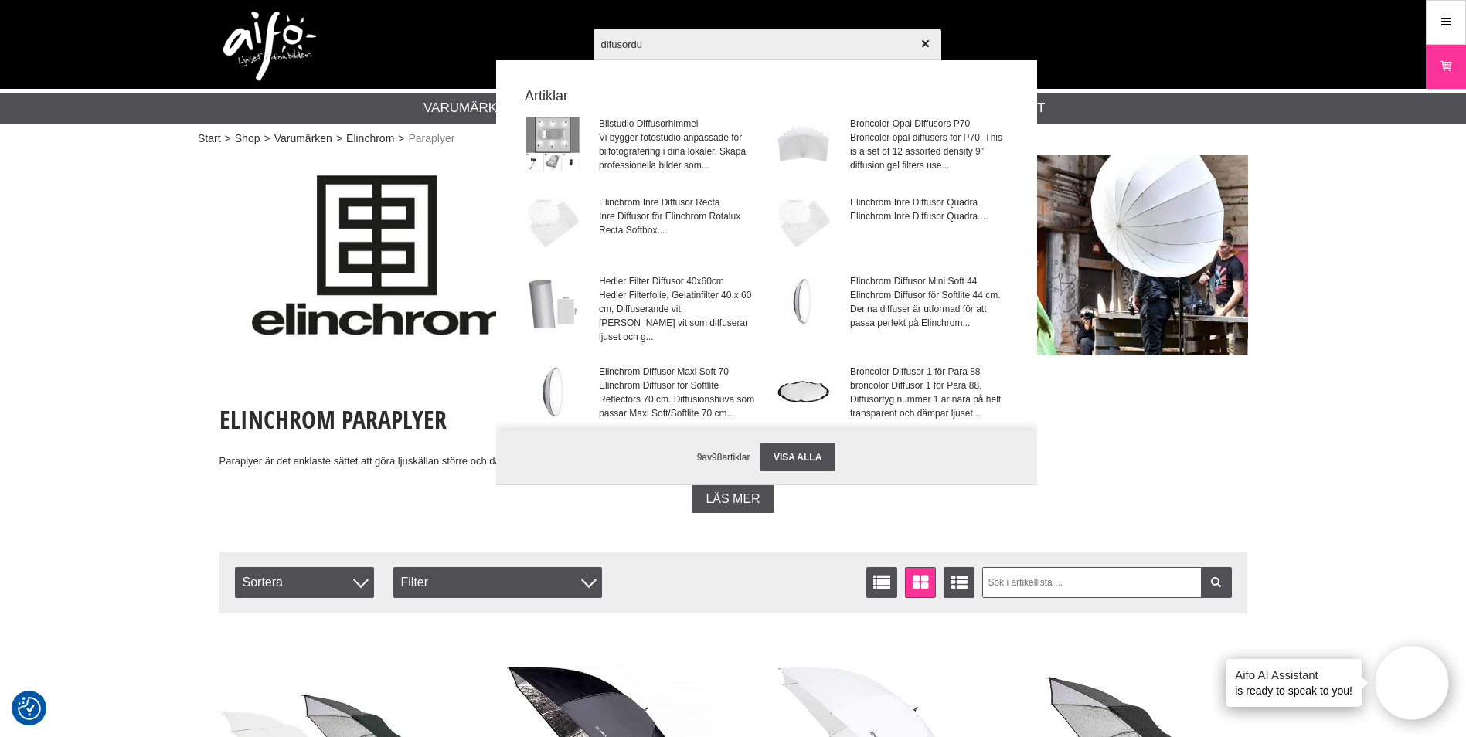 The height and width of the screenshot is (737, 1466). What do you see at coordinates (677, 223) in the screenshot?
I see `span: Inre Diffusor för Elinchrom Rotalux Recta Softbox....` at bounding box center [677, 223].